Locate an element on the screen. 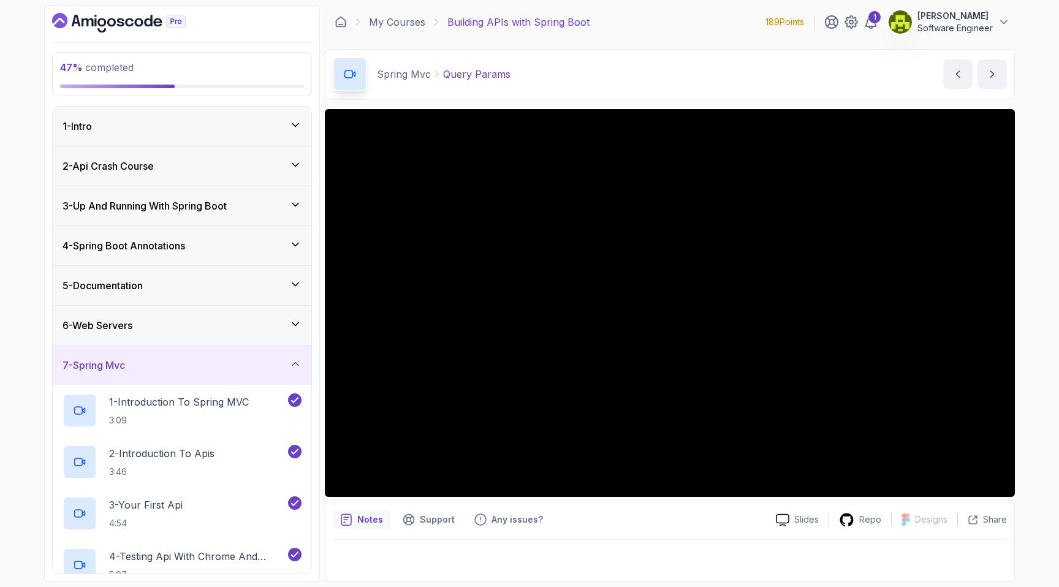  h3: 3 - Up And Running With Spring Boot is located at coordinates (145, 206).